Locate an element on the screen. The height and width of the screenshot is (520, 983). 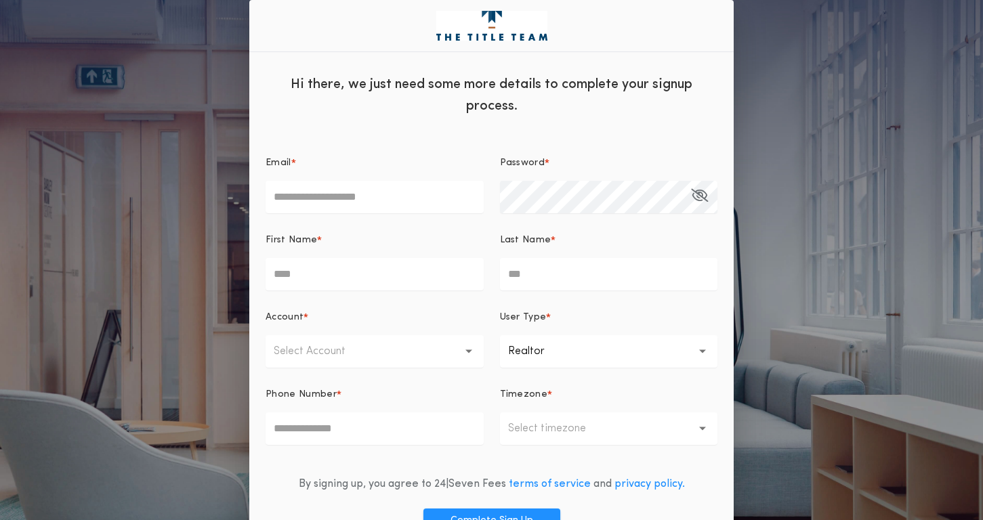
p: First Name is located at coordinates (291, 241).